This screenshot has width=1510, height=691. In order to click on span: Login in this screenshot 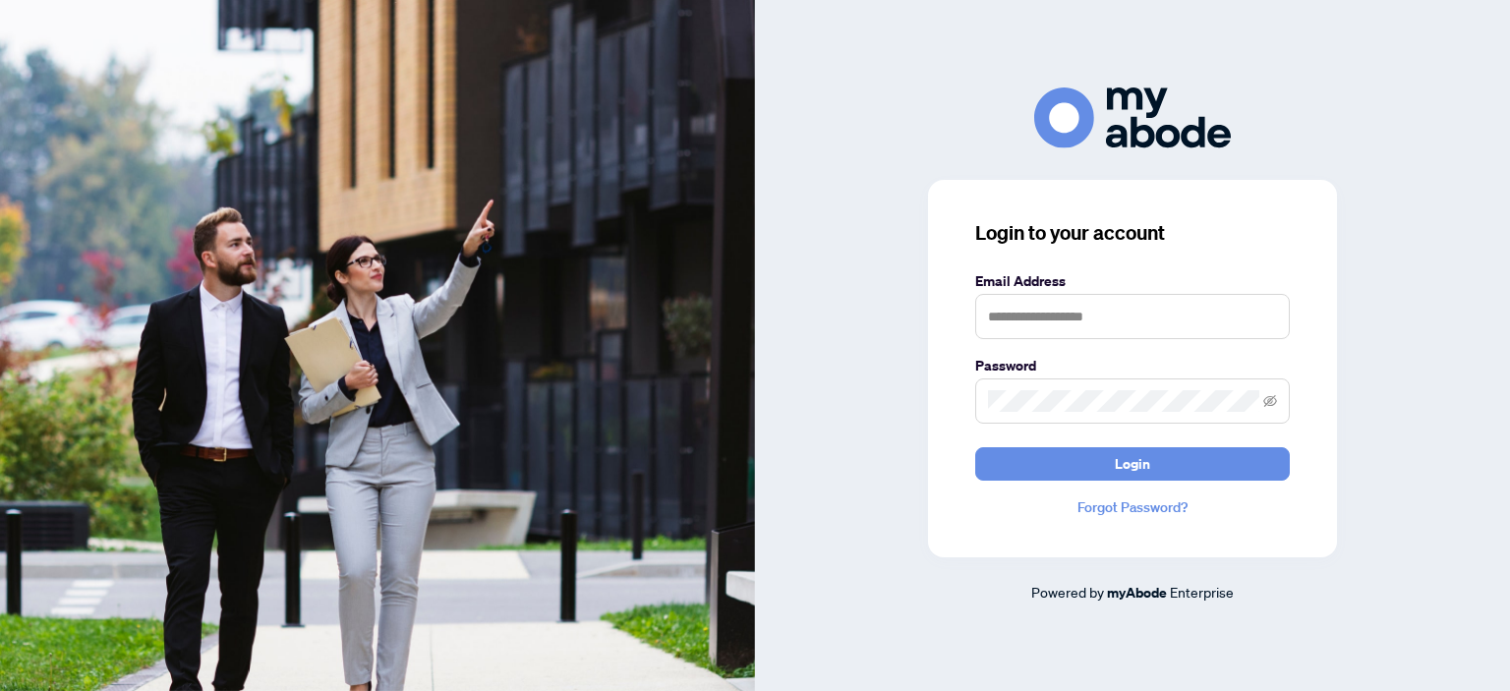, I will do `click(1132, 464)`.